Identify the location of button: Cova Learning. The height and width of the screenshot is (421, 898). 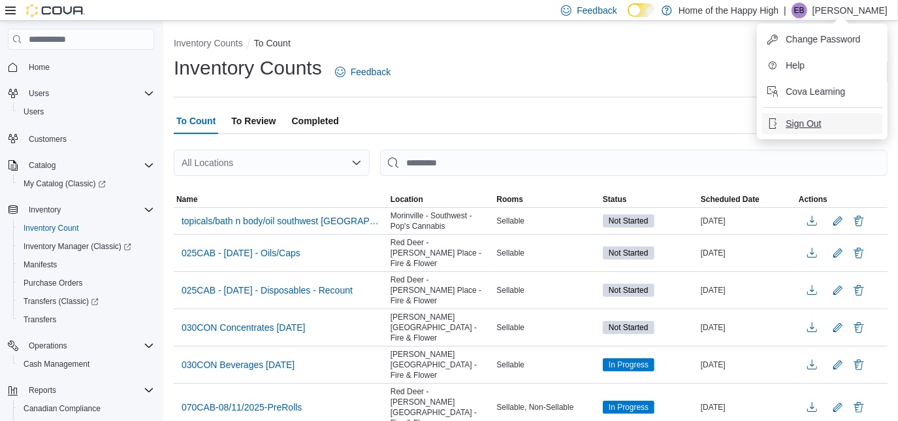
(823, 91).